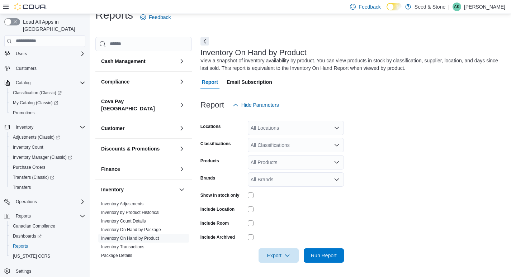  I want to click on label: Products, so click(210, 161).